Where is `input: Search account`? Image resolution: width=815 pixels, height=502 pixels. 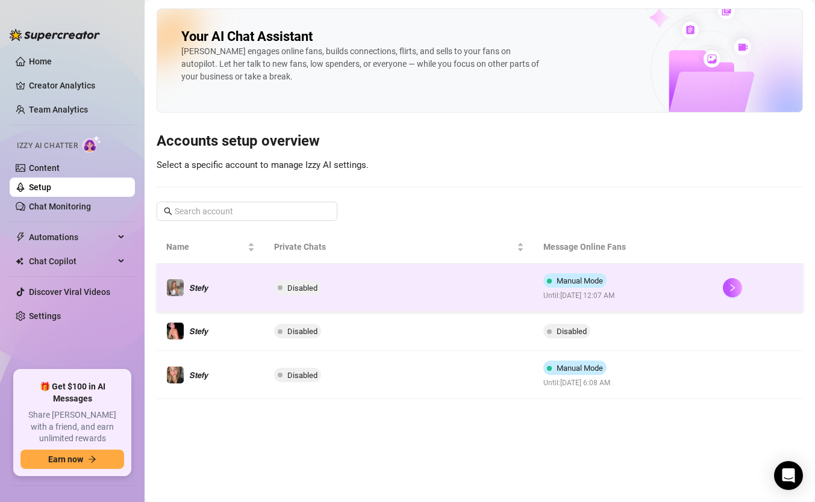 input: Search account is located at coordinates (247, 211).